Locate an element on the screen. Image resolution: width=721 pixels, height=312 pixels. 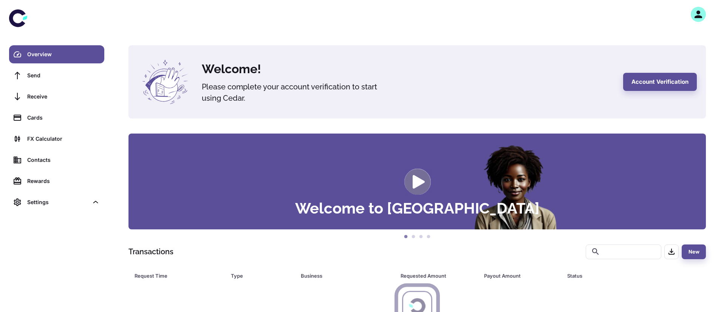
button: New is located at coordinates (693, 252).